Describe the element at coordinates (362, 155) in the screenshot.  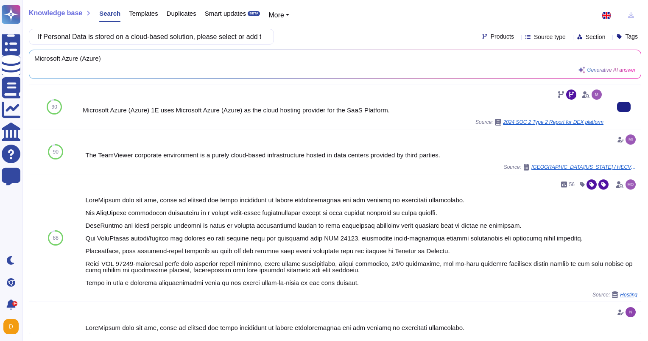
I see `div: The TeamViewer corporate environment is a purely cloud-based infrastructure hosted in data center...` at that location.